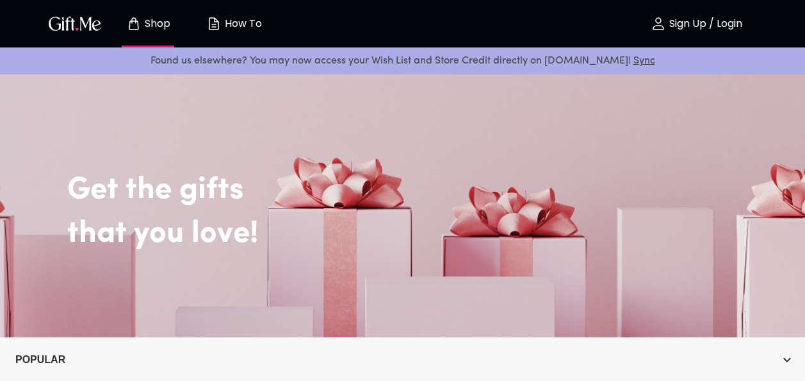 Image resolution: width=805 pixels, height=381 pixels. I want to click on p: Shop, so click(156, 24).